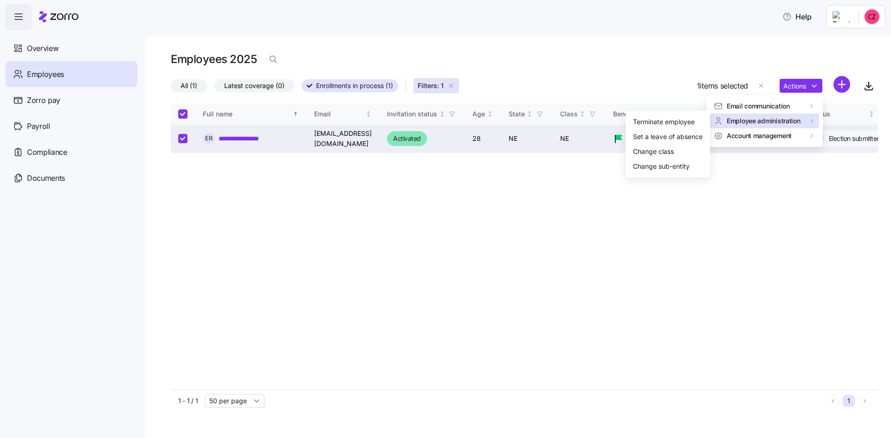 This screenshot has width=891, height=438. I want to click on div: Change class, so click(653, 152).